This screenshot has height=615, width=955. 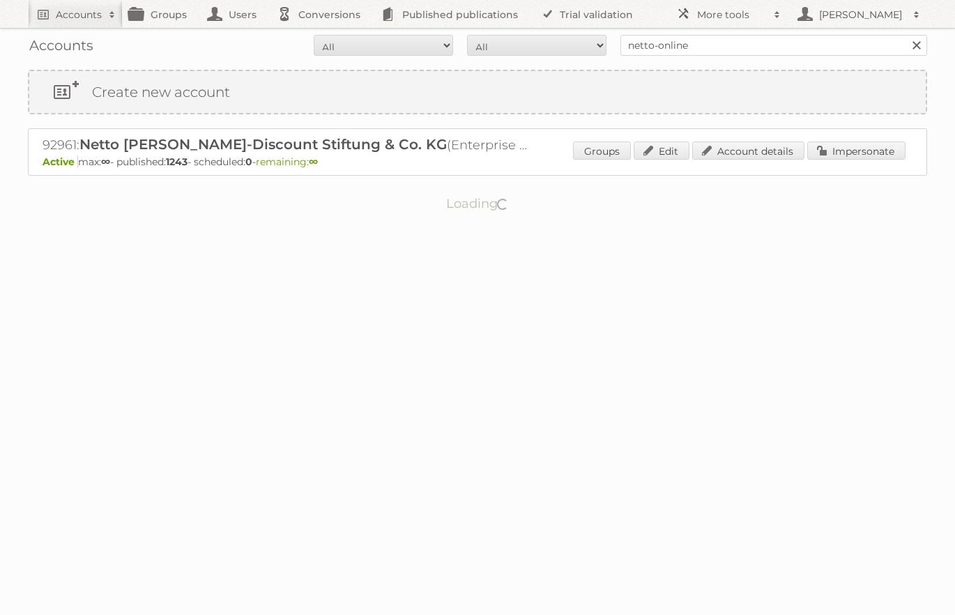 What do you see at coordinates (477, 204) in the screenshot?
I see `p: Loading` at bounding box center [477, 204].